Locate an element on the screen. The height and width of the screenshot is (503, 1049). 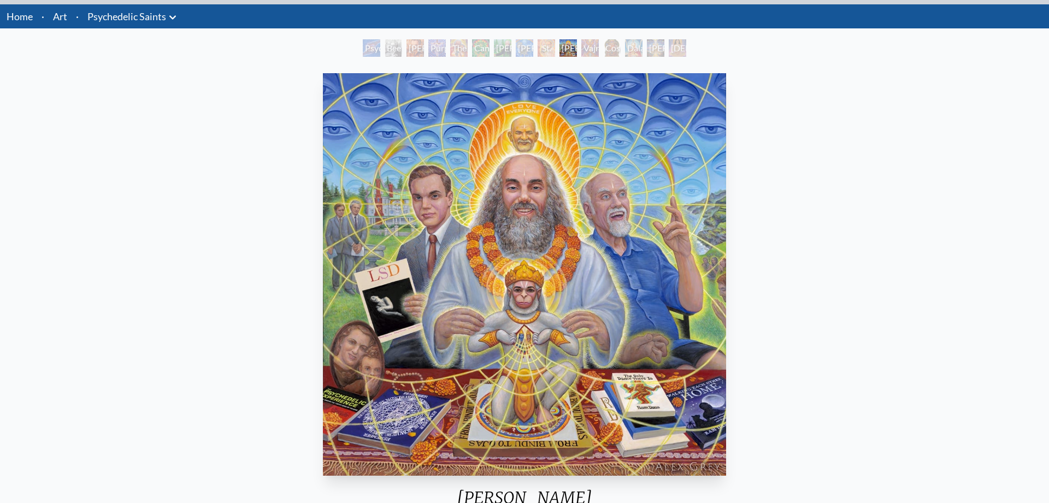
a: Art is located at coordinates (60, 16).